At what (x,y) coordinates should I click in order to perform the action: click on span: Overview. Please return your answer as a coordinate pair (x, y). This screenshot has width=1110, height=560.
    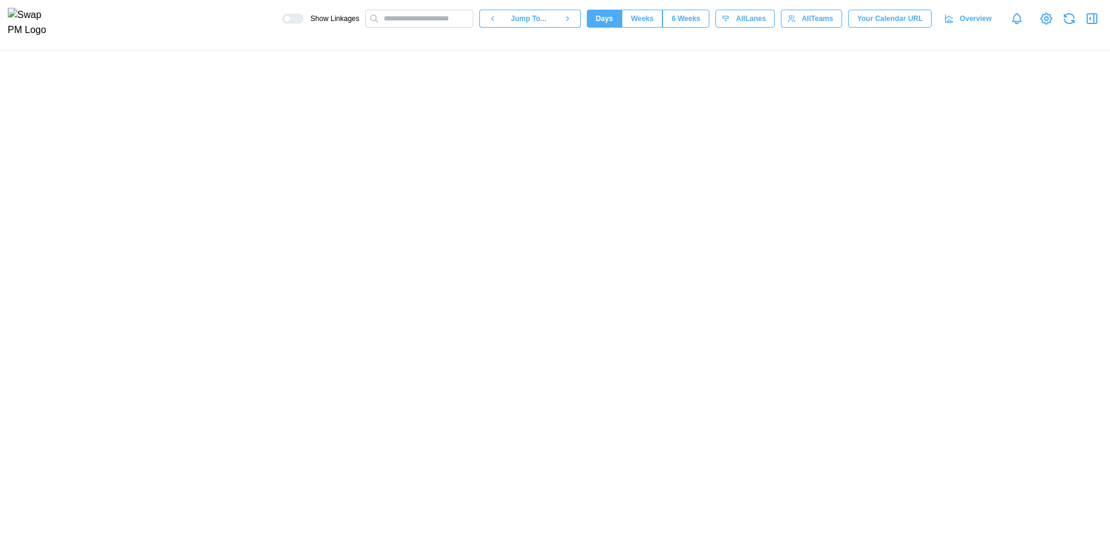
    Looking at the image, I should click on (975, 19).